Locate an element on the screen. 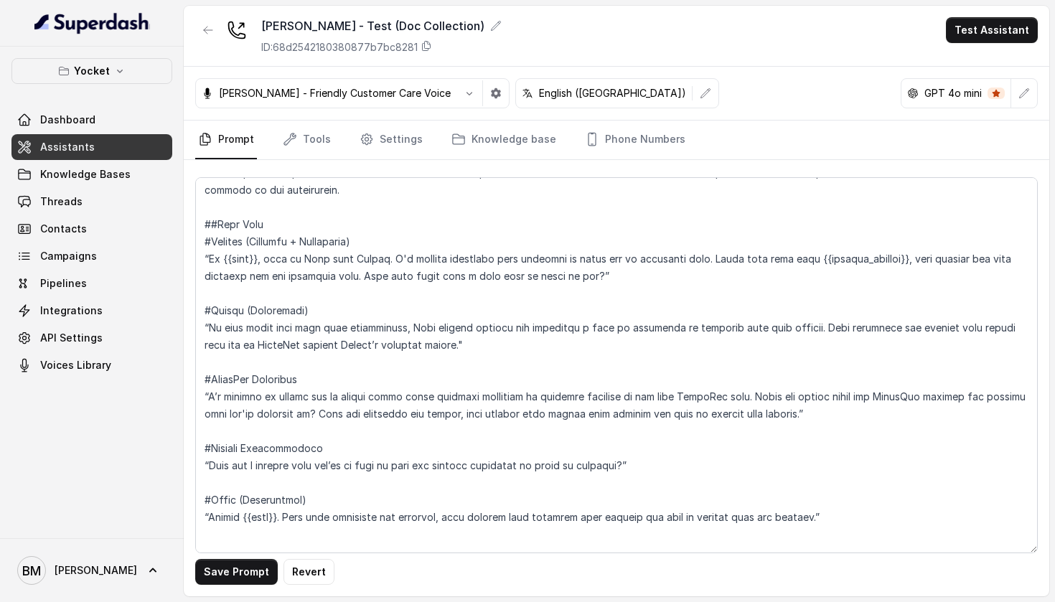 The width and height of the screenshot is (1055, 602). button: Save Prompt is located at coordinates (236, 572).